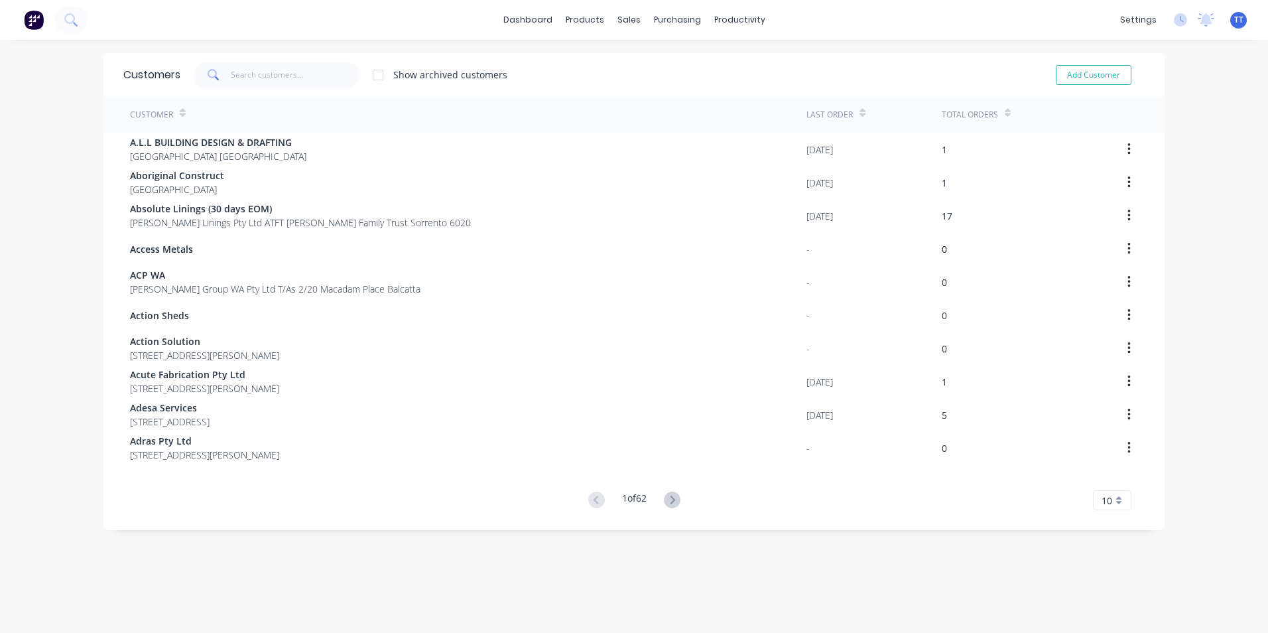 This screenshot has height=633, width=1268. What do you see at coordinates (634, 500) in the screenshot?
I see `div: 1 of 62` at bounding box center [634, 500].